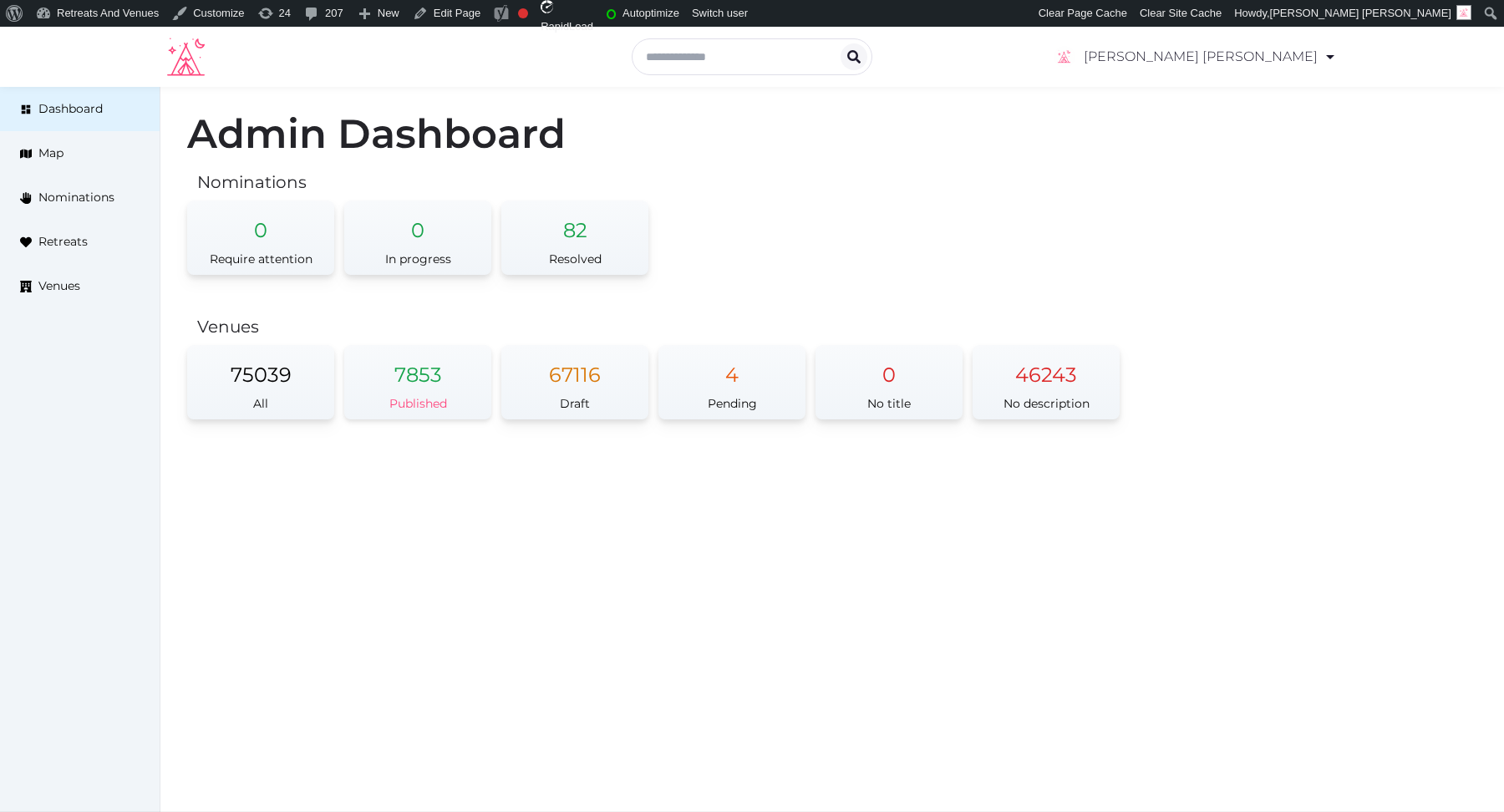  What do you see at coordinates (418, 403) in the screenshot?
I see `span: Published` at bounding box center [418, 403].